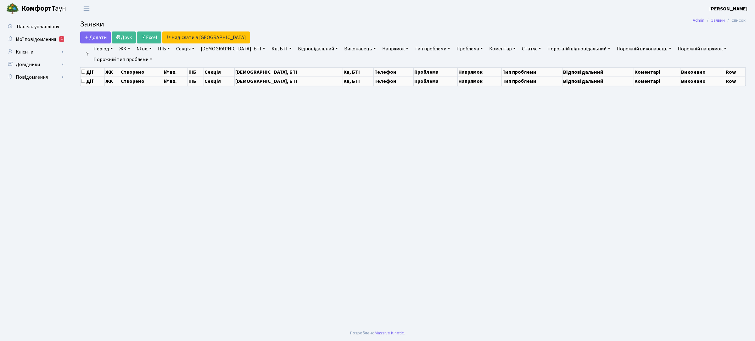 This screenshot has width=755, height=341. Describe the element at coordinates (38, 27) in the screenshot. I see `span: Панель управління` at that location.